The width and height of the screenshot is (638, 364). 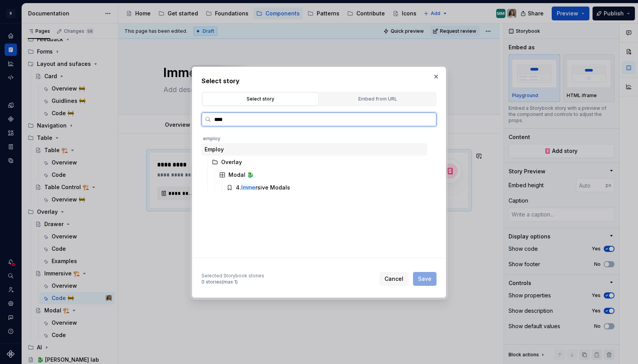 What do you see at coordinates (214, 149) in the screenshot?
I see `div: Employ` at bounding box center [214, 149].